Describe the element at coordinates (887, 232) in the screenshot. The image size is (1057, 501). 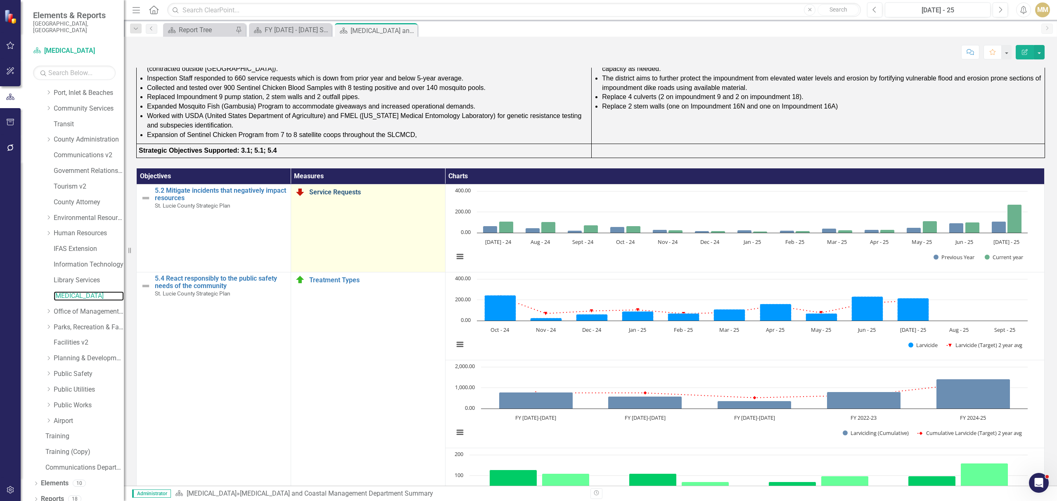
I see `path: Apr - 25, 28. Current year.` at that location.